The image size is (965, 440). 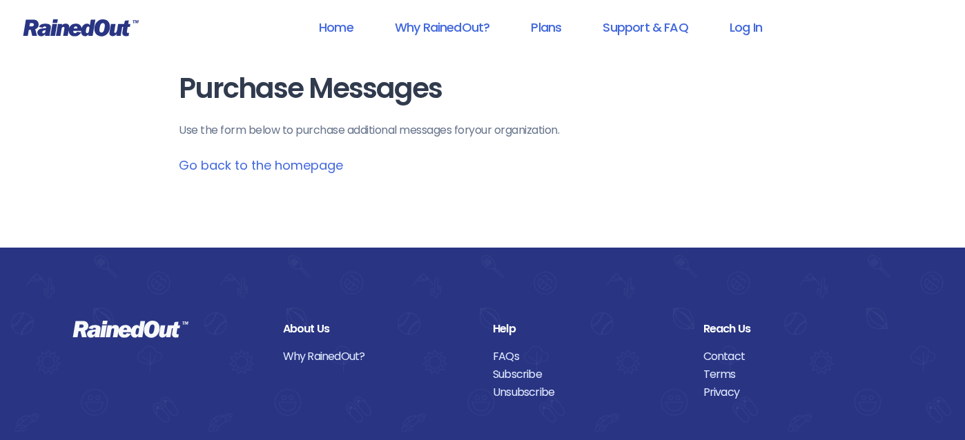 What do you see at coordinates (798, 393) in the screenshot?
I see `a: Privacy` at bounding box center [798, 393].